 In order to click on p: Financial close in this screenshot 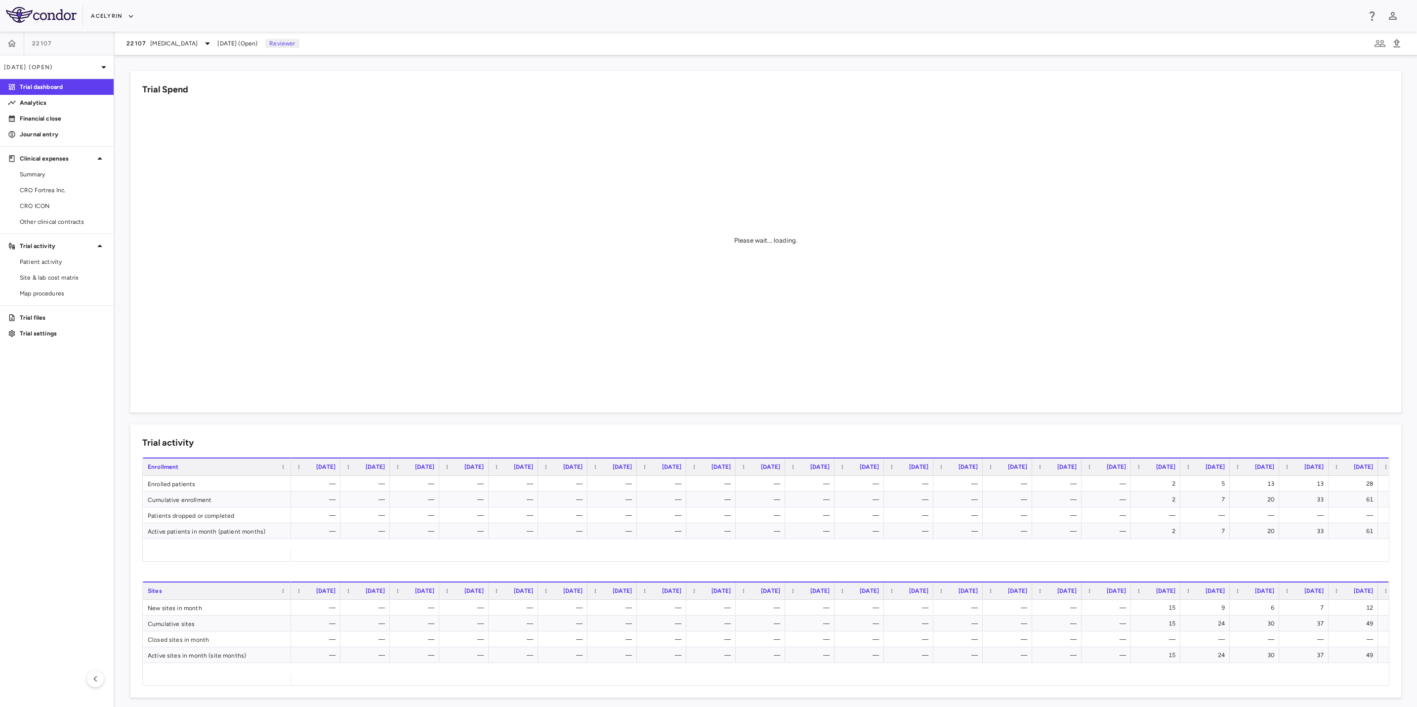, I will do `click(63, 119)`.